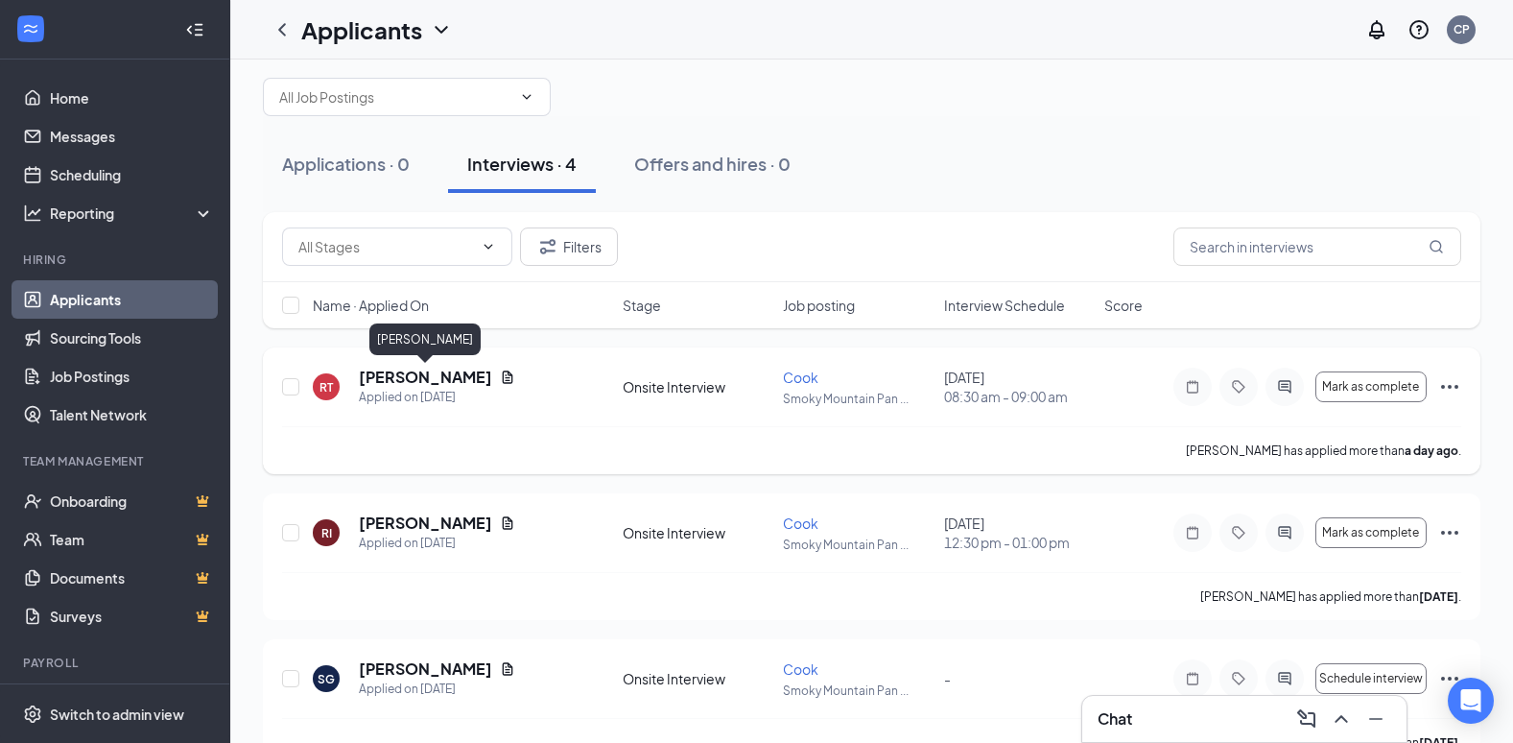 Image resolution: width=1513 pixels, height=743 pixels. What do you see at coordinates (131, 501) in the screenshot?
I see `a: OnboardingCrown` at bounding box center [131, 501].